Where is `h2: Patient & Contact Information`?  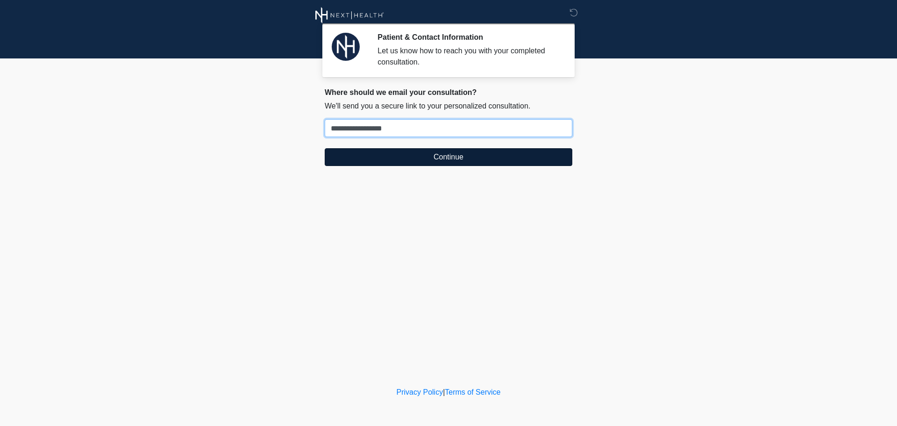
h2: Patient & Contact Information is located at coordinates (468, 37).